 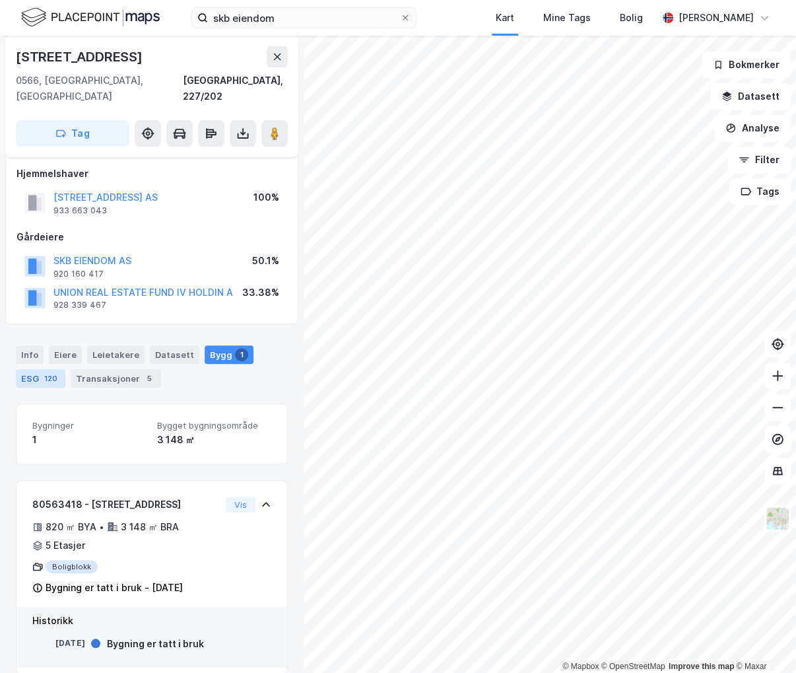 I want to click on div: Bygning er tatt i bruk, so click(x=155, y=644).